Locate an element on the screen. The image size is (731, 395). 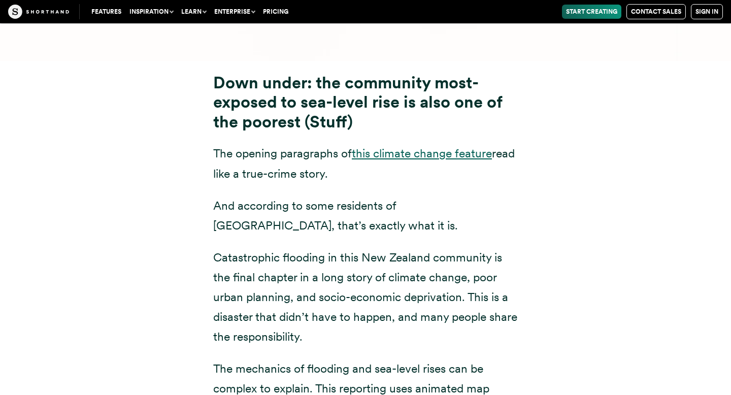
a: Features is located at coordinates (106, 12).